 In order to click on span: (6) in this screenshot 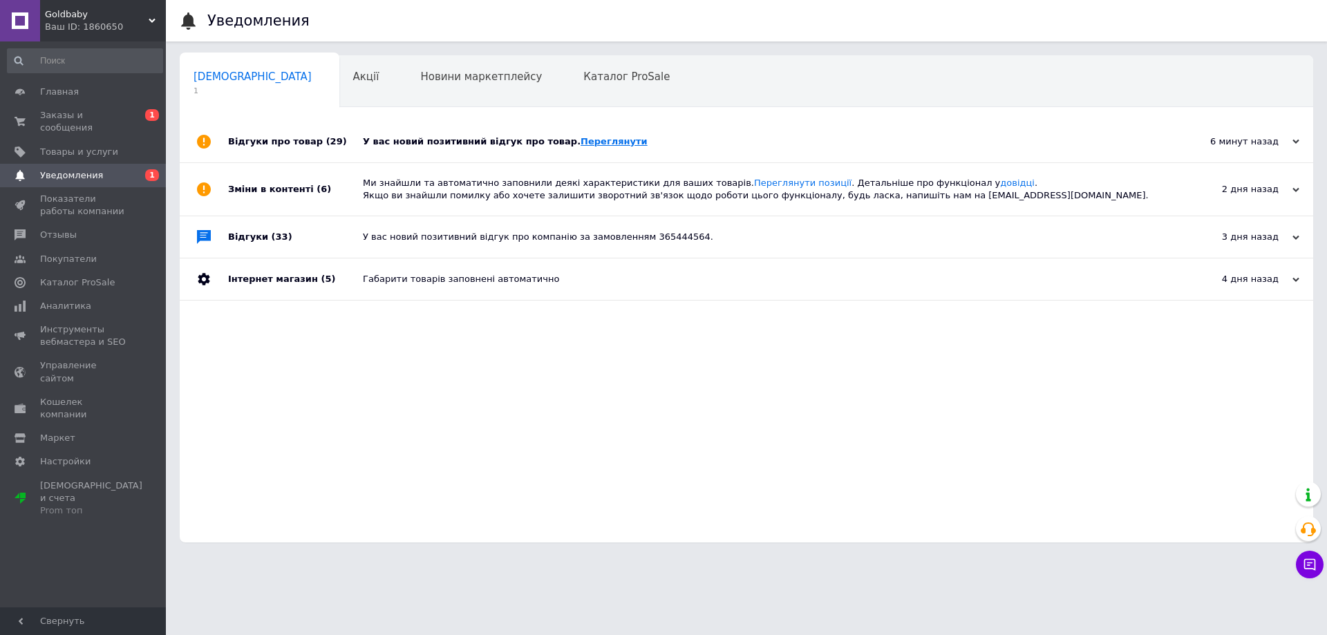, I will do `click(323, 189)`.